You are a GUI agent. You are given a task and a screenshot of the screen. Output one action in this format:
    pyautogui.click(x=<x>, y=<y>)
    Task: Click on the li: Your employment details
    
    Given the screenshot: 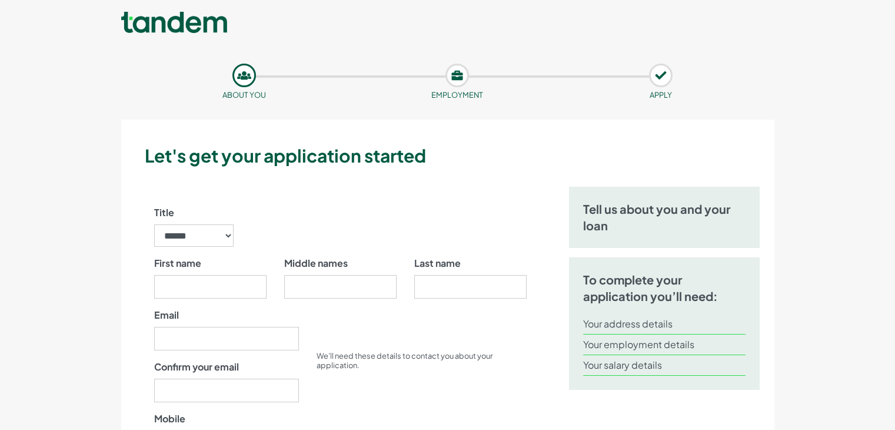 What is the action you would take?
    pyautogui.click(x=664, y=344)
    